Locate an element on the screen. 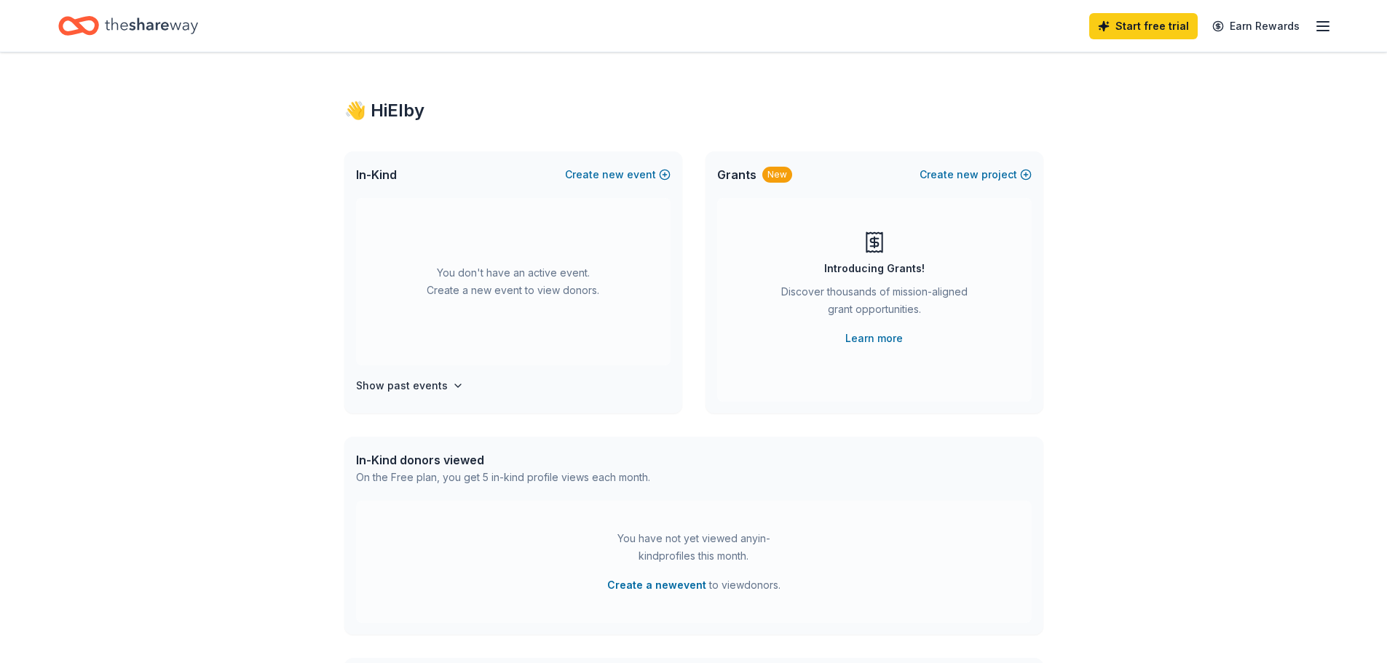 The height and width of the screenshot is (663, 1387). span: Grants is located at coordinates (737, 175).